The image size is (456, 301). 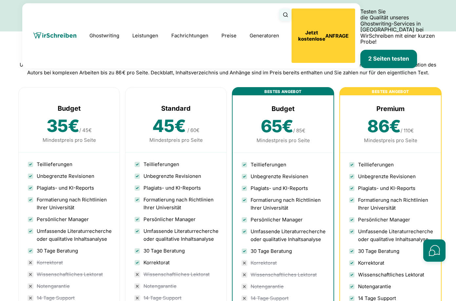 I want to click on span: 86€, so click(x=384, y=126).